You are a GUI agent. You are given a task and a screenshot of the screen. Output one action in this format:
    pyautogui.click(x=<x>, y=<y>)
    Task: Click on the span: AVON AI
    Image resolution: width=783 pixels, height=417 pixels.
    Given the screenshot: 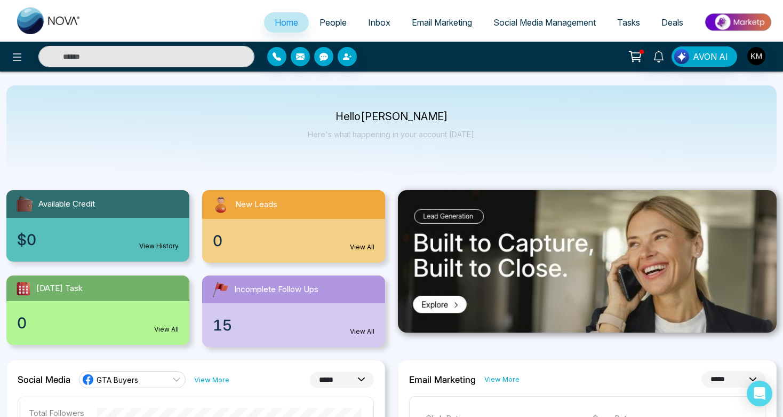 What is the action you would take?
    pyautogui.click(x=711, y=57)
    